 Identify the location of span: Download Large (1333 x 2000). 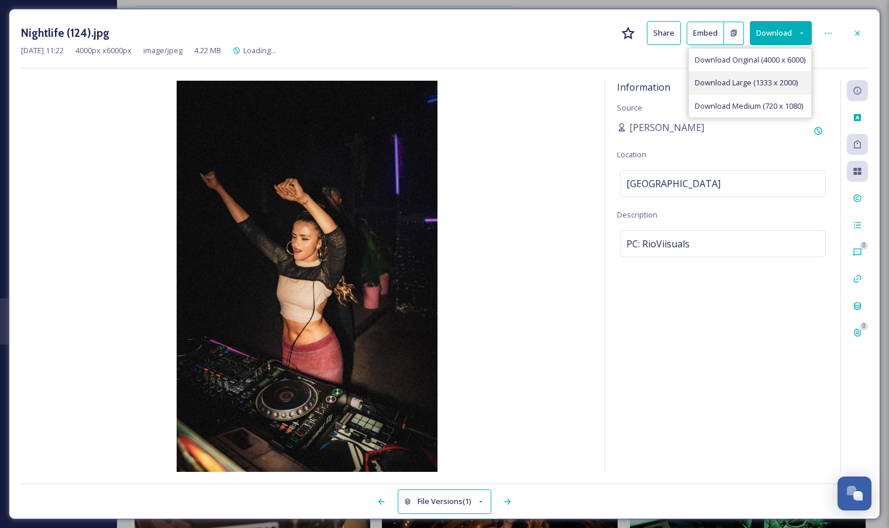
(746, 82).